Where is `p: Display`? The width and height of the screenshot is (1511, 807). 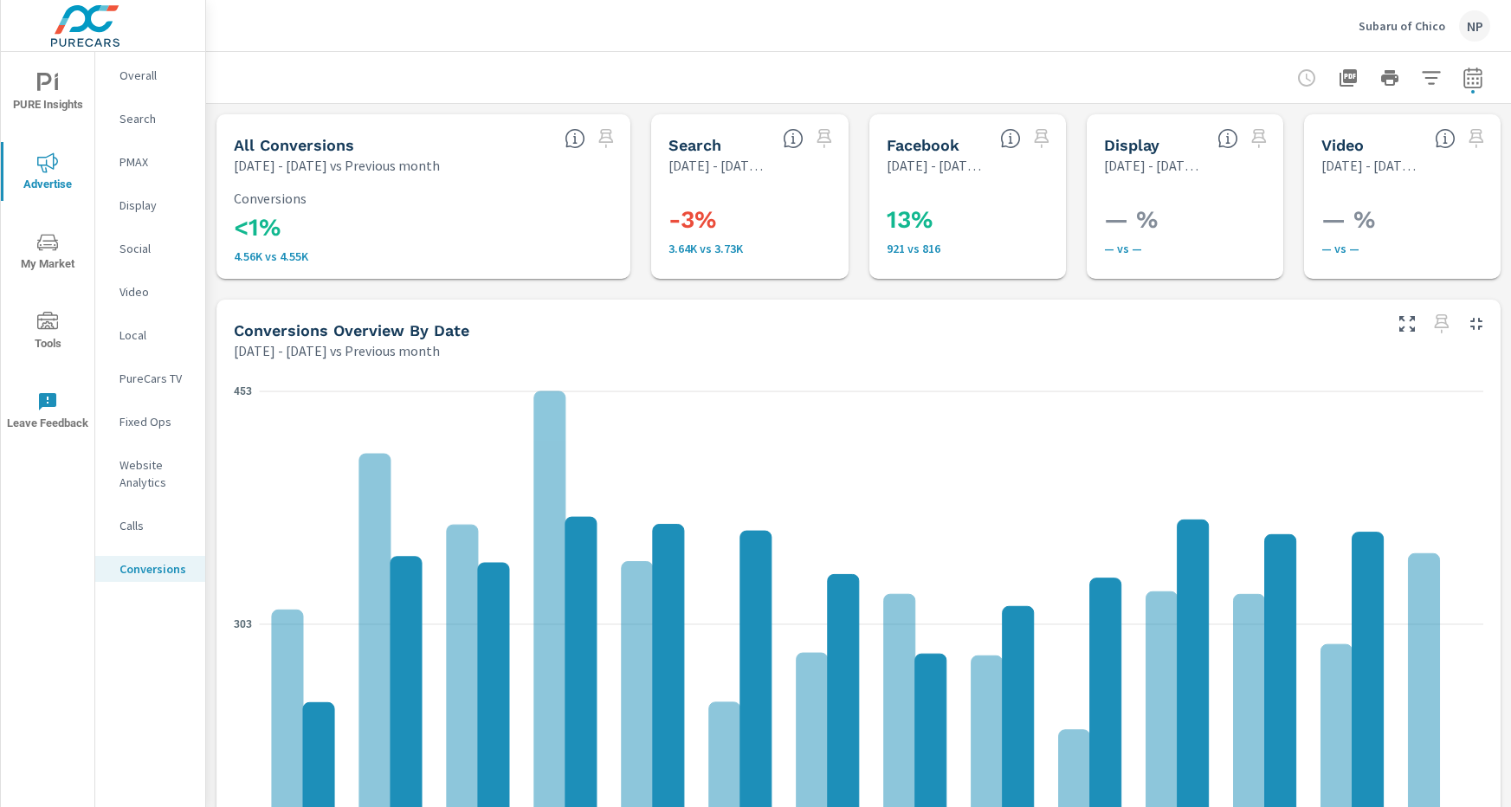 p: Display is located at coordinates (155, 205).